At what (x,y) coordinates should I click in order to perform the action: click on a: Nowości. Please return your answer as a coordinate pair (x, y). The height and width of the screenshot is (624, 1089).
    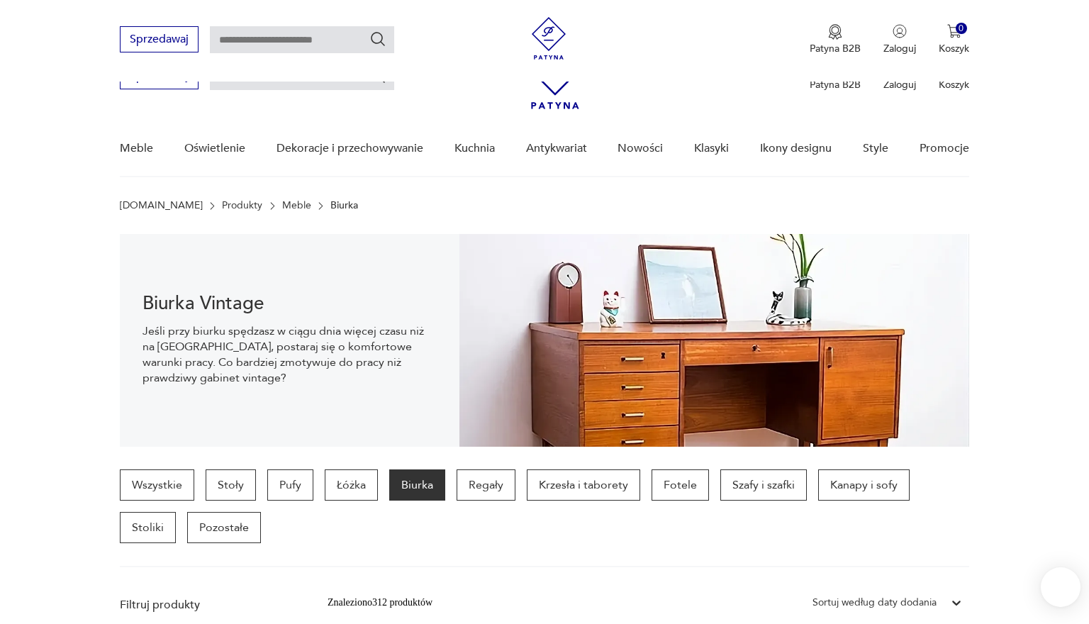
    Looking at the image, I should click on (640, 148).